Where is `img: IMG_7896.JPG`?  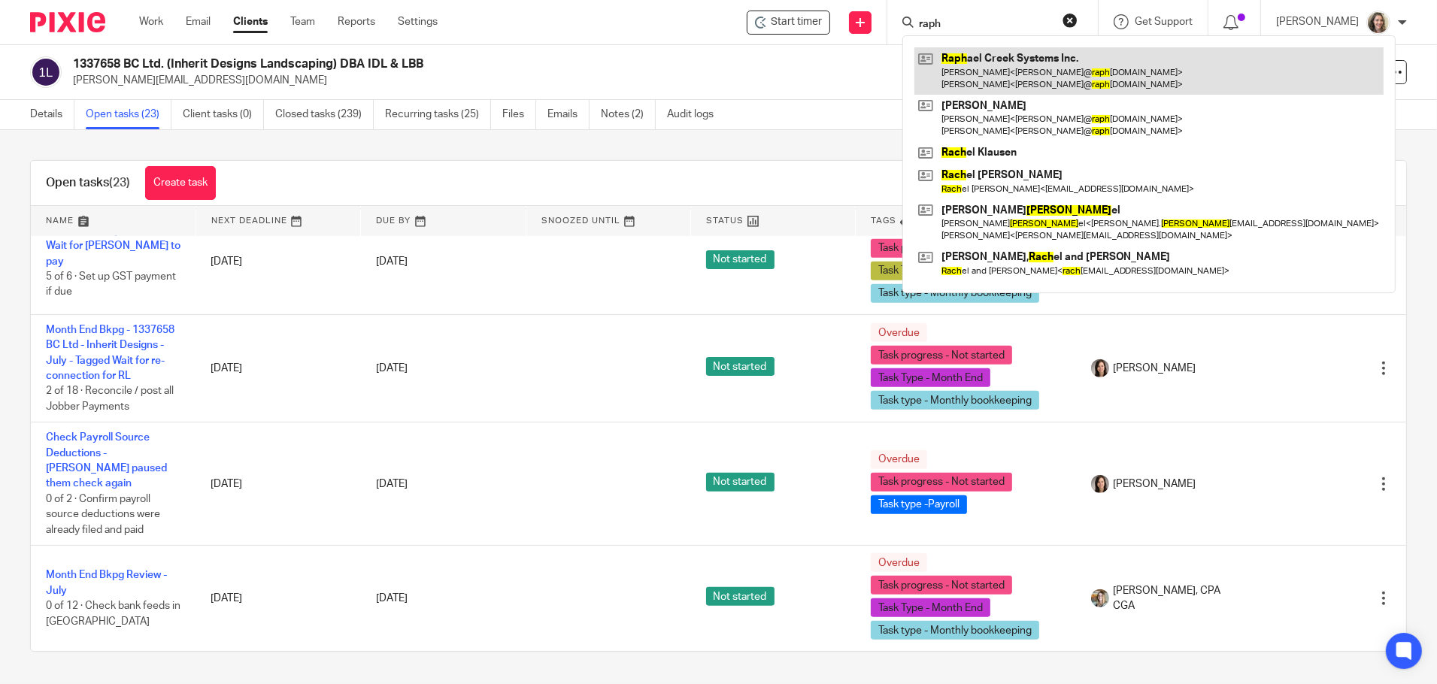 img: IMG_7896.JPG is located at coordinates (1379, 23).